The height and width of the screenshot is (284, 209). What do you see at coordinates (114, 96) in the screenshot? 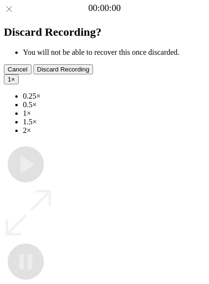
I see `li: 0.25×` at bounding box center [114, 96].